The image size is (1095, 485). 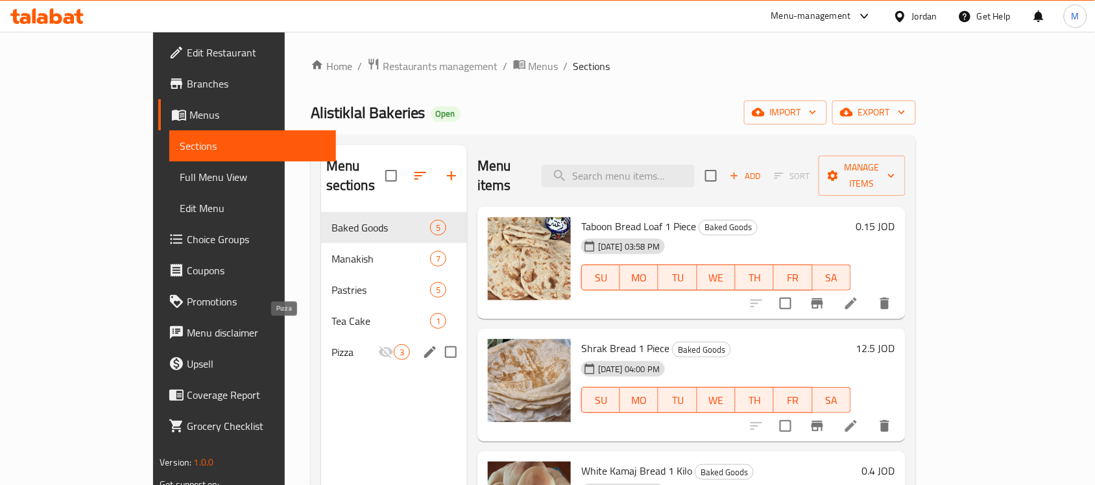 What do you see at coordinates (368, 112) in the screenshot?
I see `span: Alistiklal Bakeries` at bounding box center [368, 112].